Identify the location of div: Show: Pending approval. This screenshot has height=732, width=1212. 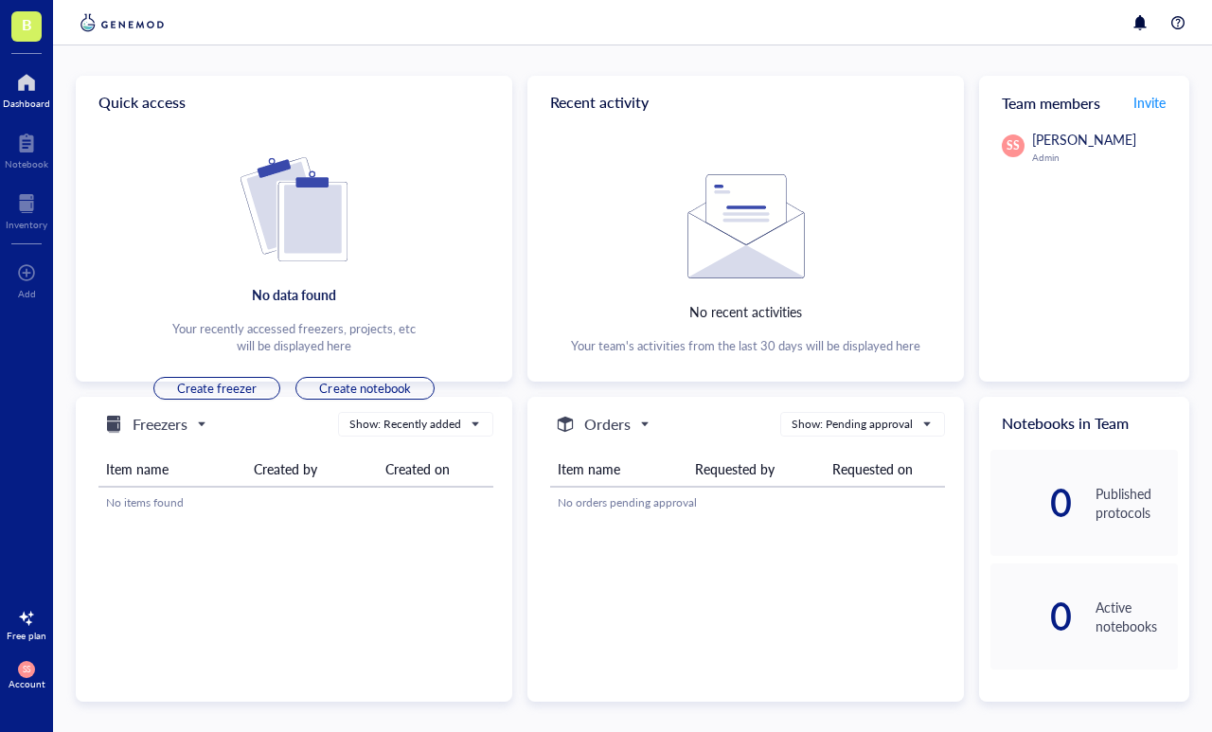
(852, 424).